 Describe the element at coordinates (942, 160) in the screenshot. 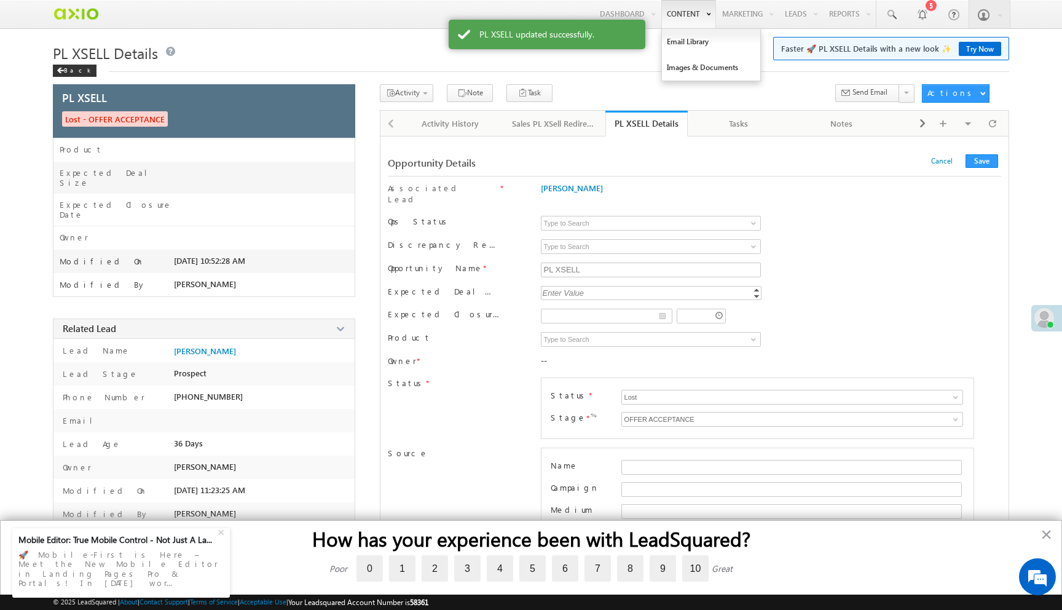

I see `a: Cancel` at that location.